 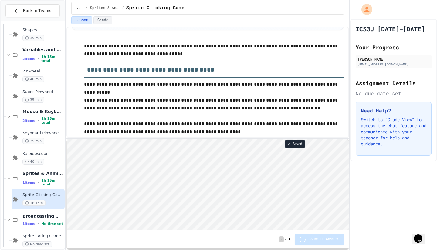 What do you see at coordinates (43, 92) in the screenshot?
I see `span: Super Pinwheel` at bounding box center [43, 92].